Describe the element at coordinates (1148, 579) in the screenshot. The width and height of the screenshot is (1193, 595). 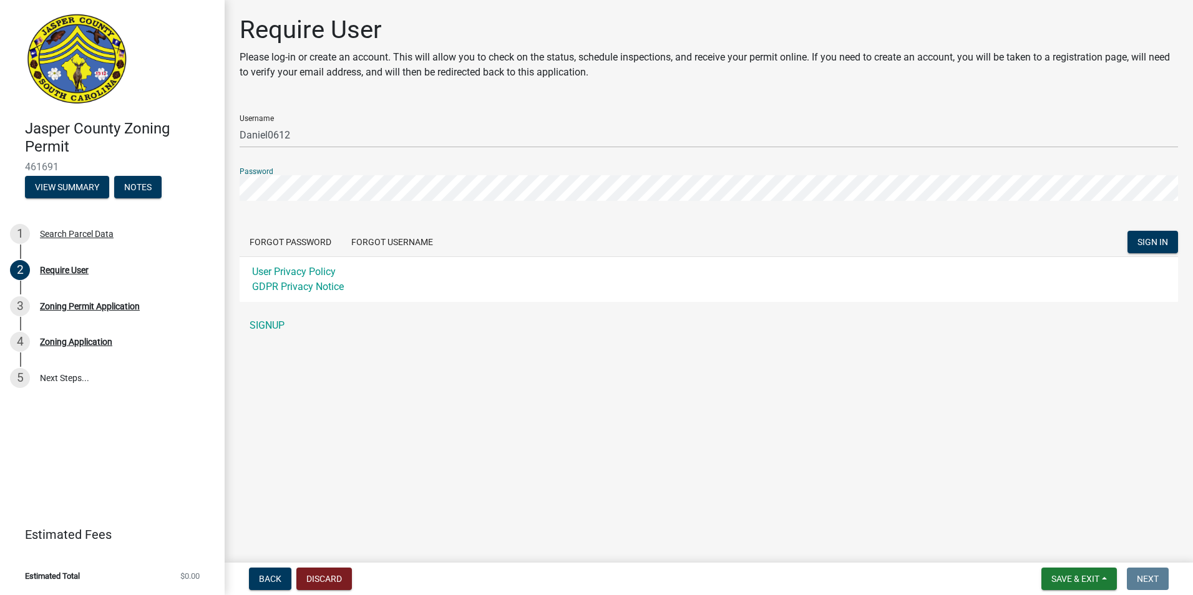
I see `span: Next` at that location.